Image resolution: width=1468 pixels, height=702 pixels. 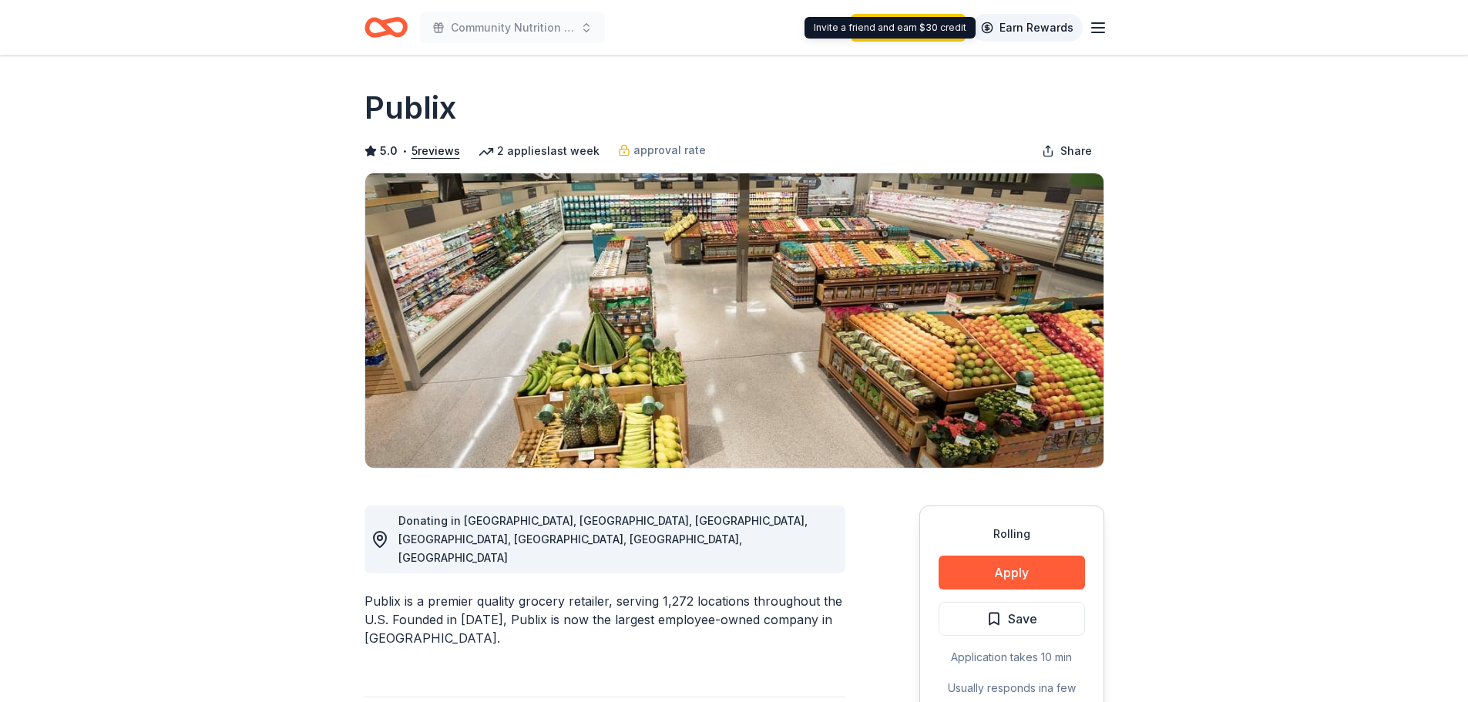 I want to click on div: Application takes 10 min, so click(x=1012, y=658).